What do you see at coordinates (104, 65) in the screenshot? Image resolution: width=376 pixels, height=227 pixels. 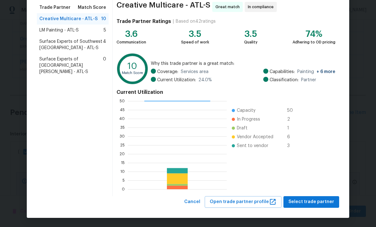 I see `span: 0` at bounding box center [104, 65].